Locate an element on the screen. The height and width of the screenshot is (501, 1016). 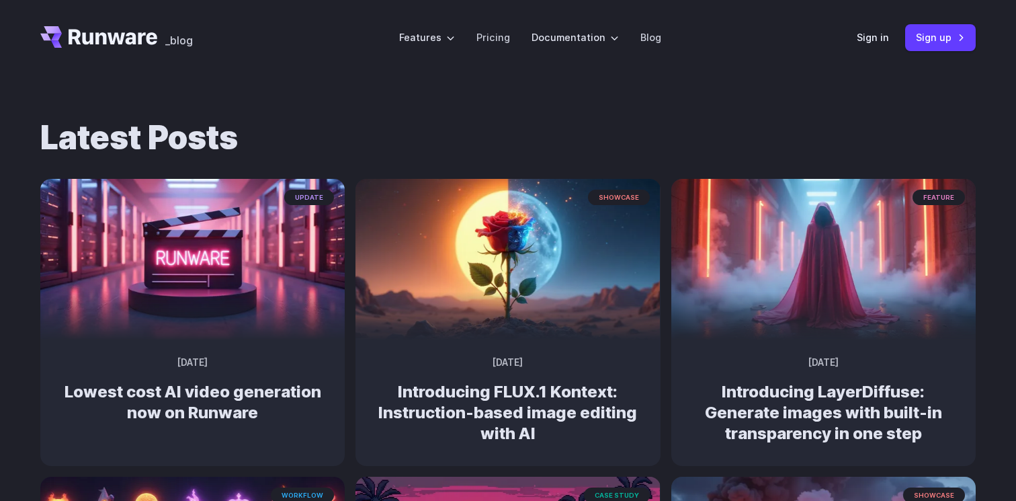
span: _blog is located at coordinates (179, 40).